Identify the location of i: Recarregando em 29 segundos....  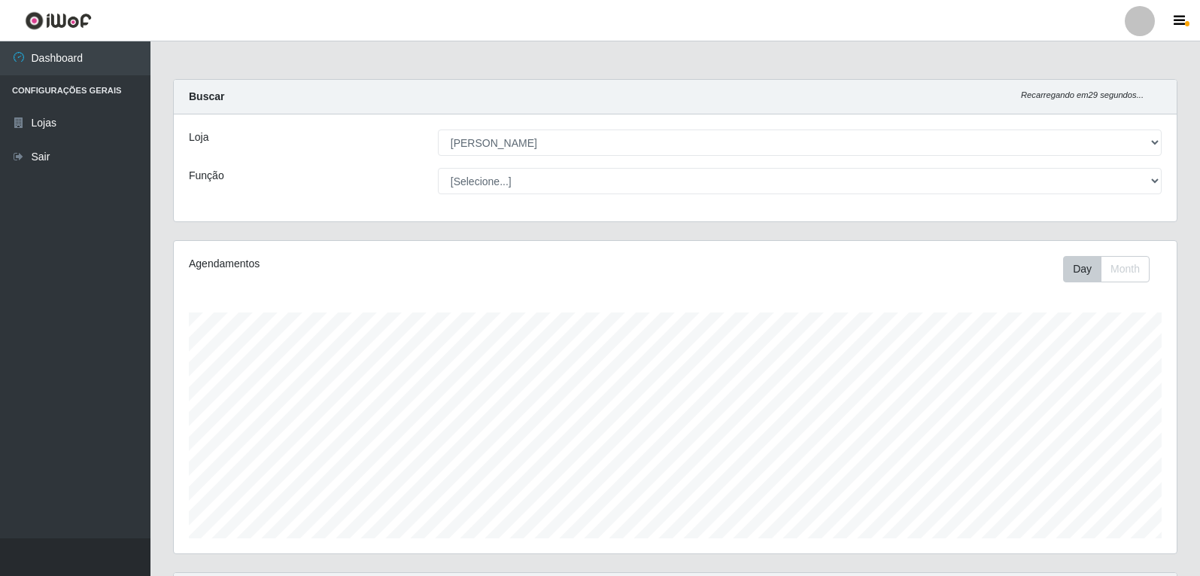
(1082, 95).